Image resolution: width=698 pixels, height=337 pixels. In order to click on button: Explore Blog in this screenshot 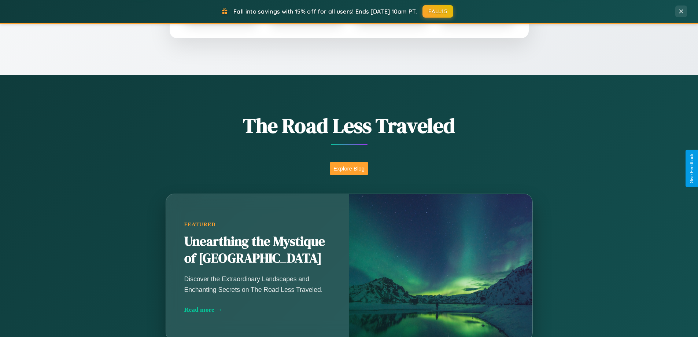, I will do `click(349, 168)`.